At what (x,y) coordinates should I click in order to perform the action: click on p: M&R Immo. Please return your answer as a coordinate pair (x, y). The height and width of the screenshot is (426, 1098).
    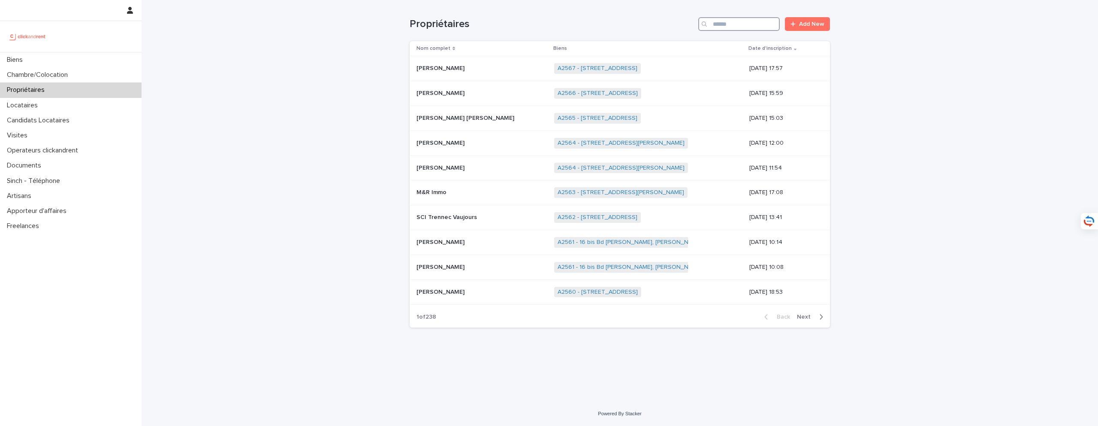
    Looking at the image, I should click on (432, 191).